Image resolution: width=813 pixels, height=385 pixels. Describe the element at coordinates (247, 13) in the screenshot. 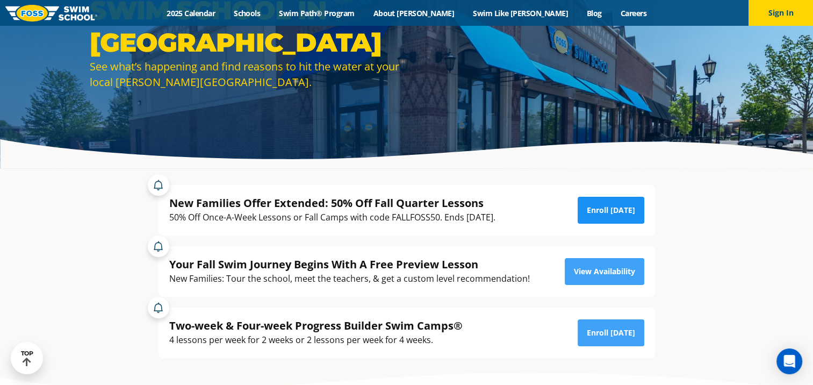

I see `a: Schools` at that location.